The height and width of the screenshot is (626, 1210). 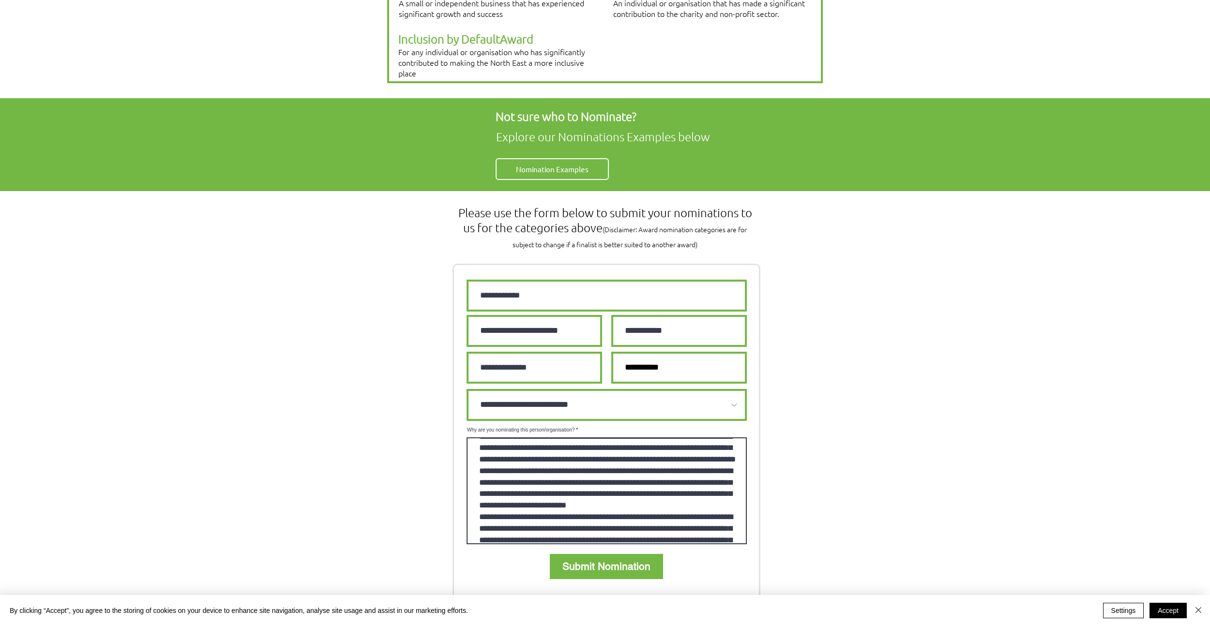 I want to click on button: Settings, so click(x=1123, y=611).